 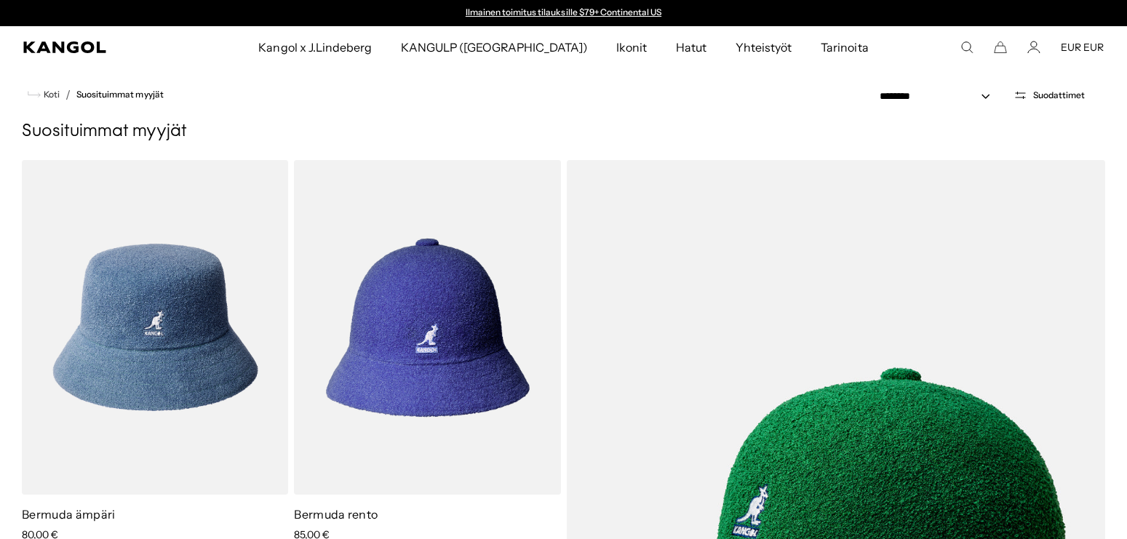 What do you see at coordinates (844, 47) in the screenshot?
I see `a: Tarinoita` at bounding box center [844, 47].